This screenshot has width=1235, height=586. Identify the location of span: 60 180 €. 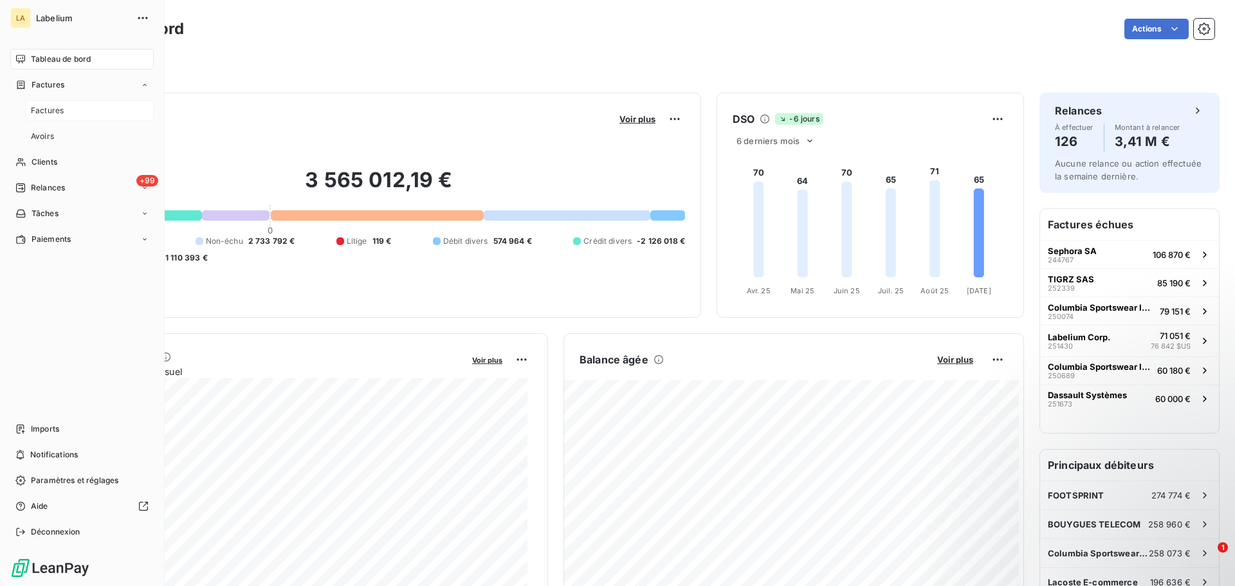
(1174, 371).